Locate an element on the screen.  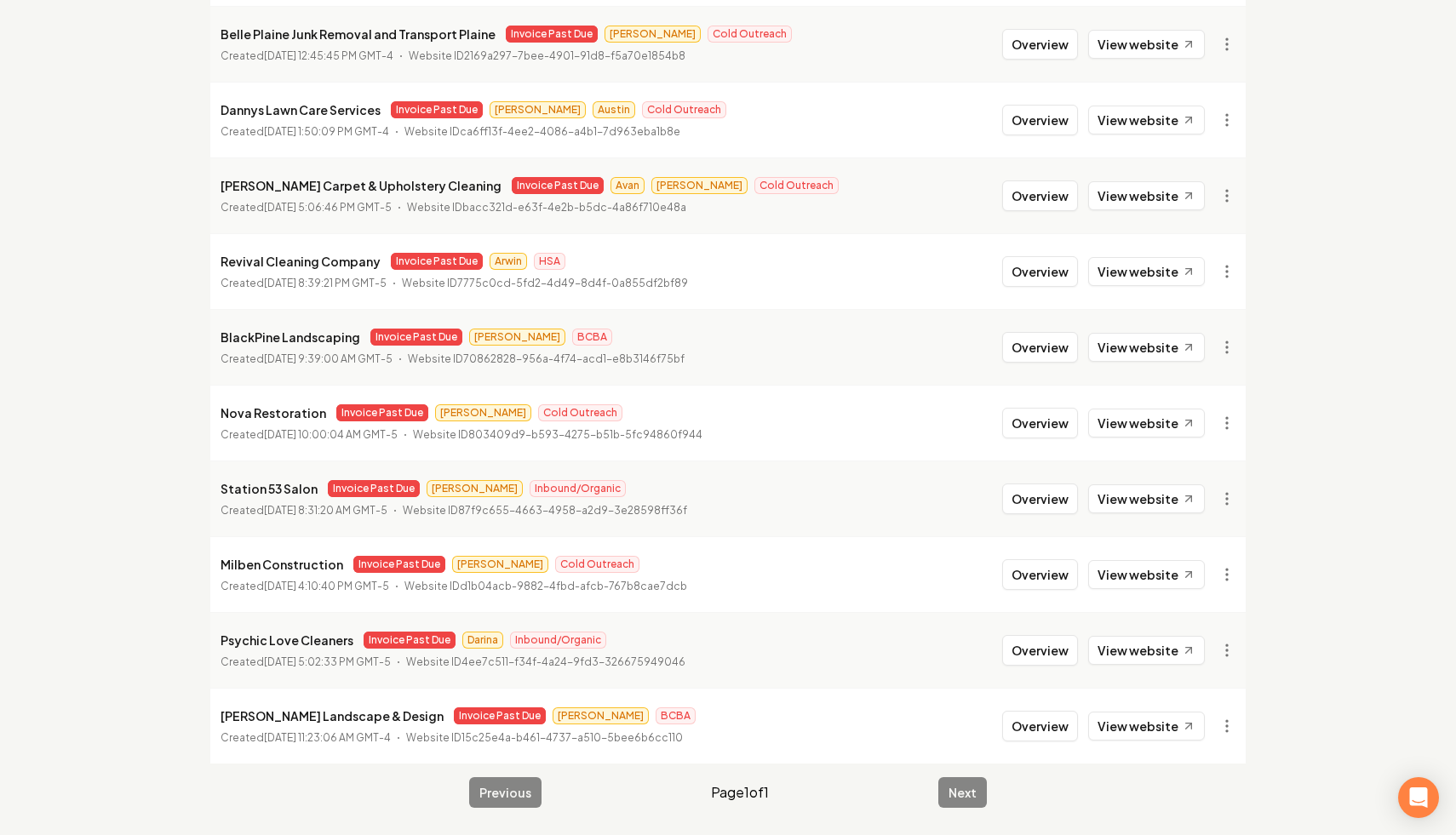
span: Arwin is located at coordinates (509, 262).